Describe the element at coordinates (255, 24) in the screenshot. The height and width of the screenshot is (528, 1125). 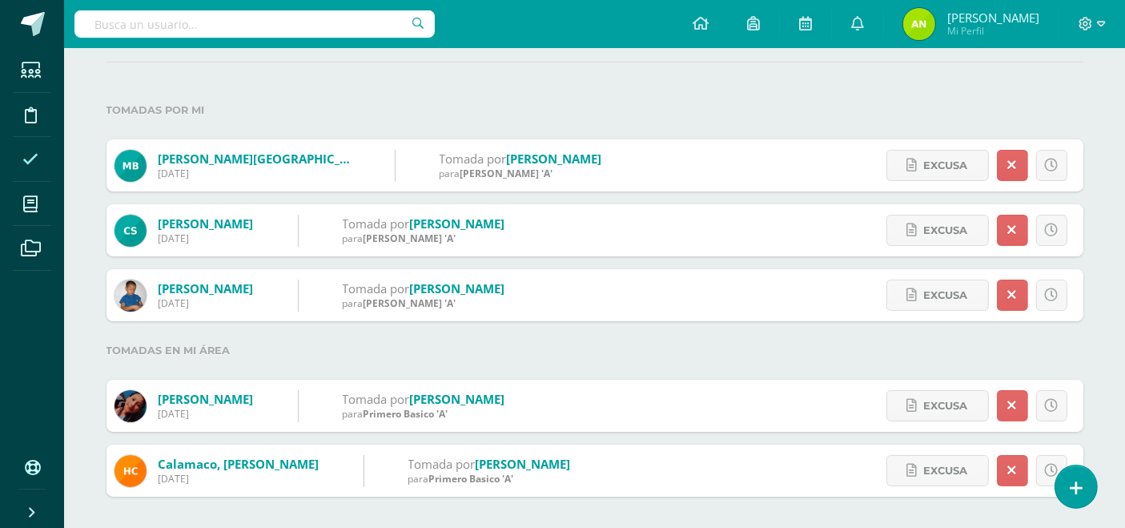
I see `input: Busca un usuario...` at that location.